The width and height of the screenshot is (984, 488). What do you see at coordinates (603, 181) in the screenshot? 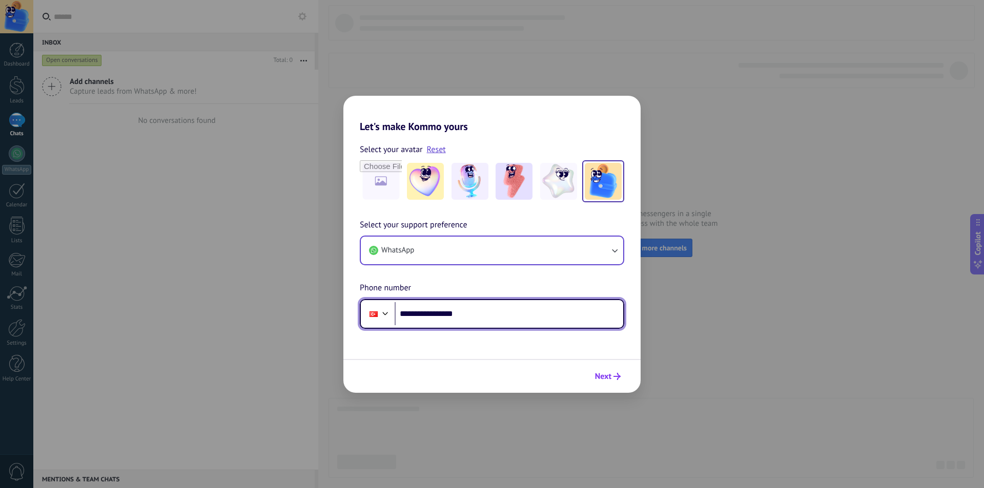
I see `img: -5.jpeg` at bounding box center [603, 181].